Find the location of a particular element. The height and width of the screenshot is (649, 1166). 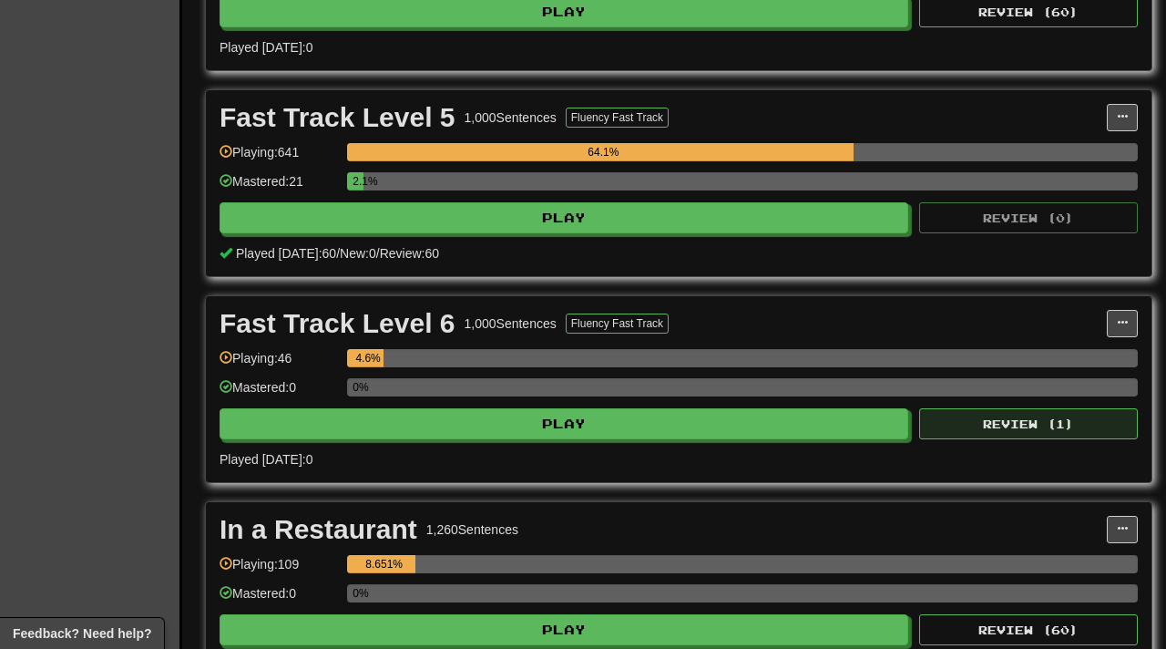

button: Review (0) is located at coordinates (1029, 218).